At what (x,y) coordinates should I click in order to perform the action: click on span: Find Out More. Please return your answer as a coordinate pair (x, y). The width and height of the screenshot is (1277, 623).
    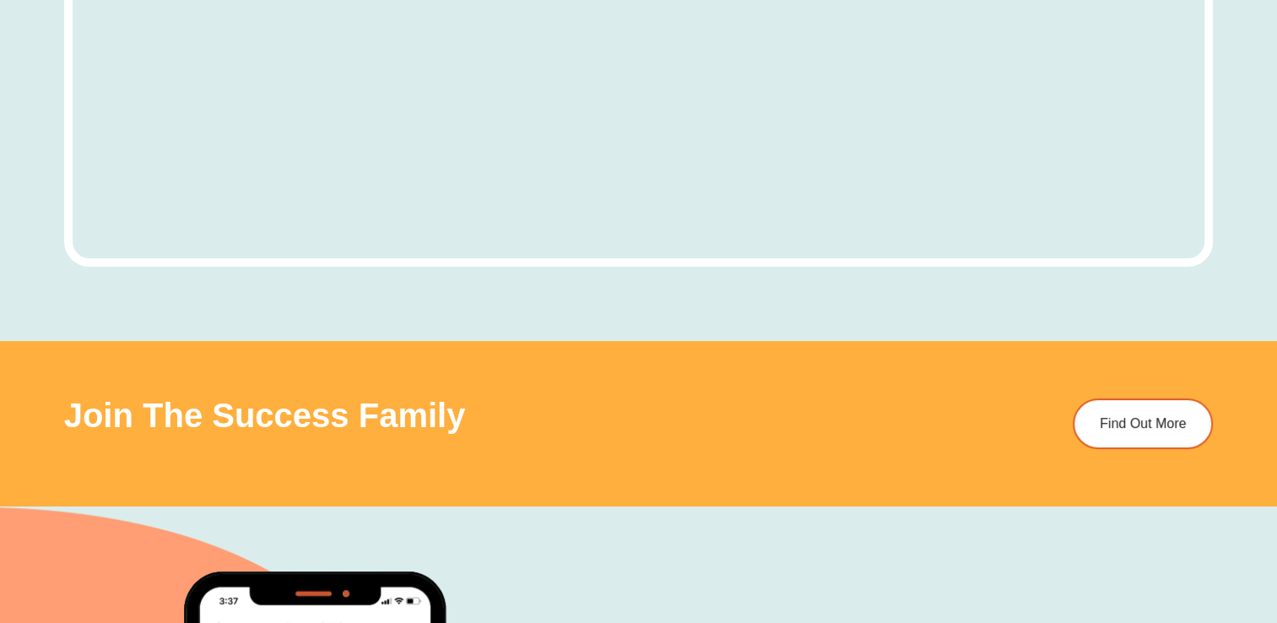
    Looking at the image, I should click on (1143, 424).